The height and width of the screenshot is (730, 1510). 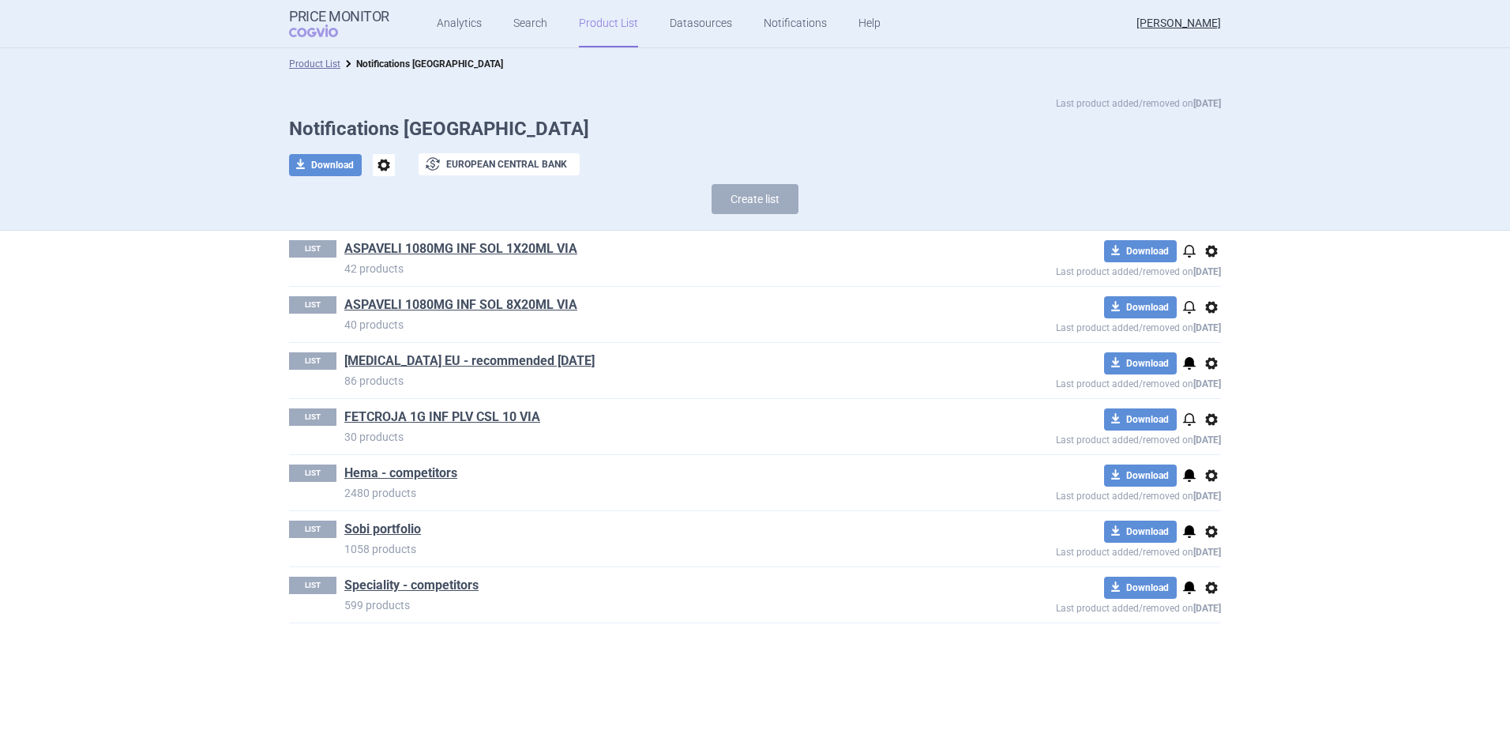 I want to click on p: 40 products, so click(x=643, y=324).